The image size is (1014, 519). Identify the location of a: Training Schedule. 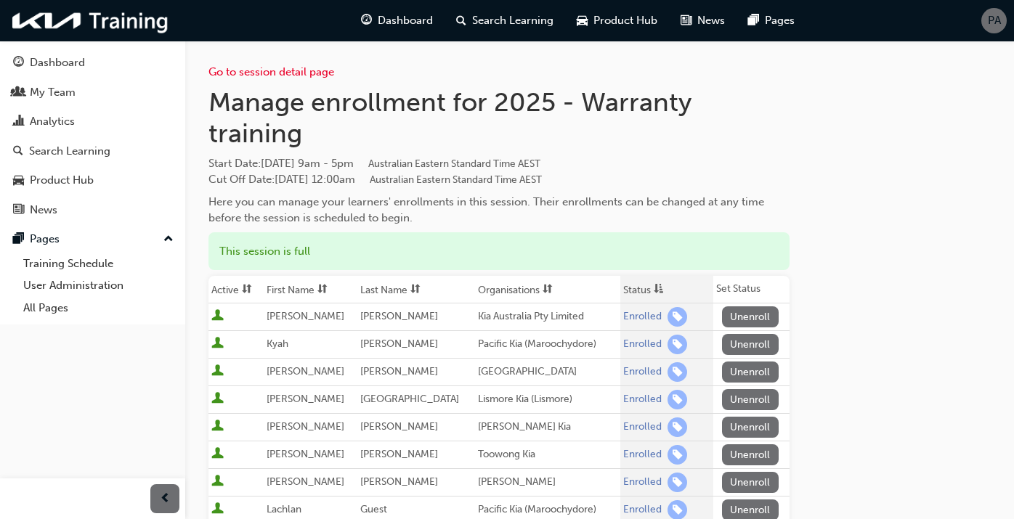
(98, 264).